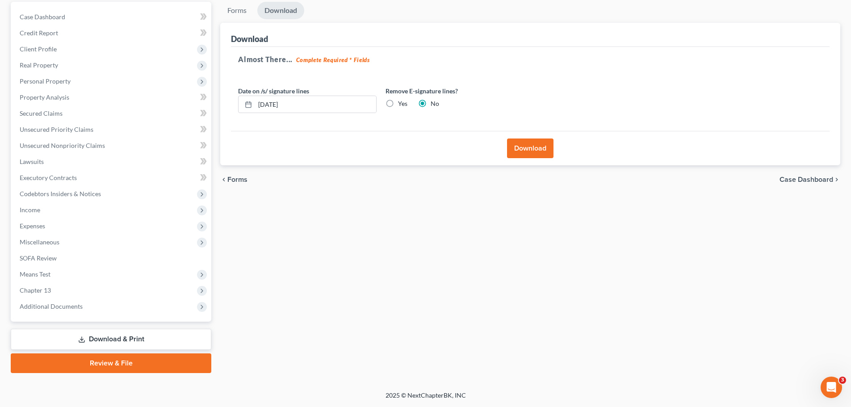 Image resolution: width=851 pixels, height=407 pixels. Describe the element at coordinates (112, 162) in the screenshot. I see `a: Lawsuits` at that location.